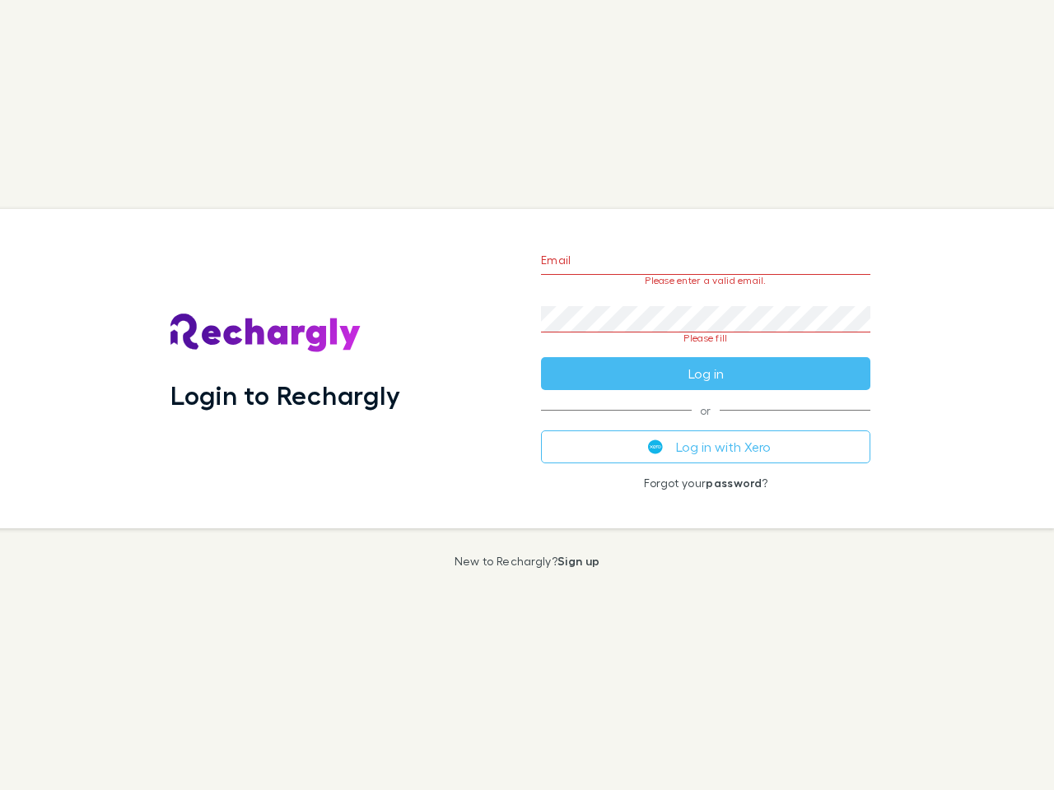  What do you see at coordinates (705, 410) in the screenshot?
I see `span: or` at bounding box center [705, 410].